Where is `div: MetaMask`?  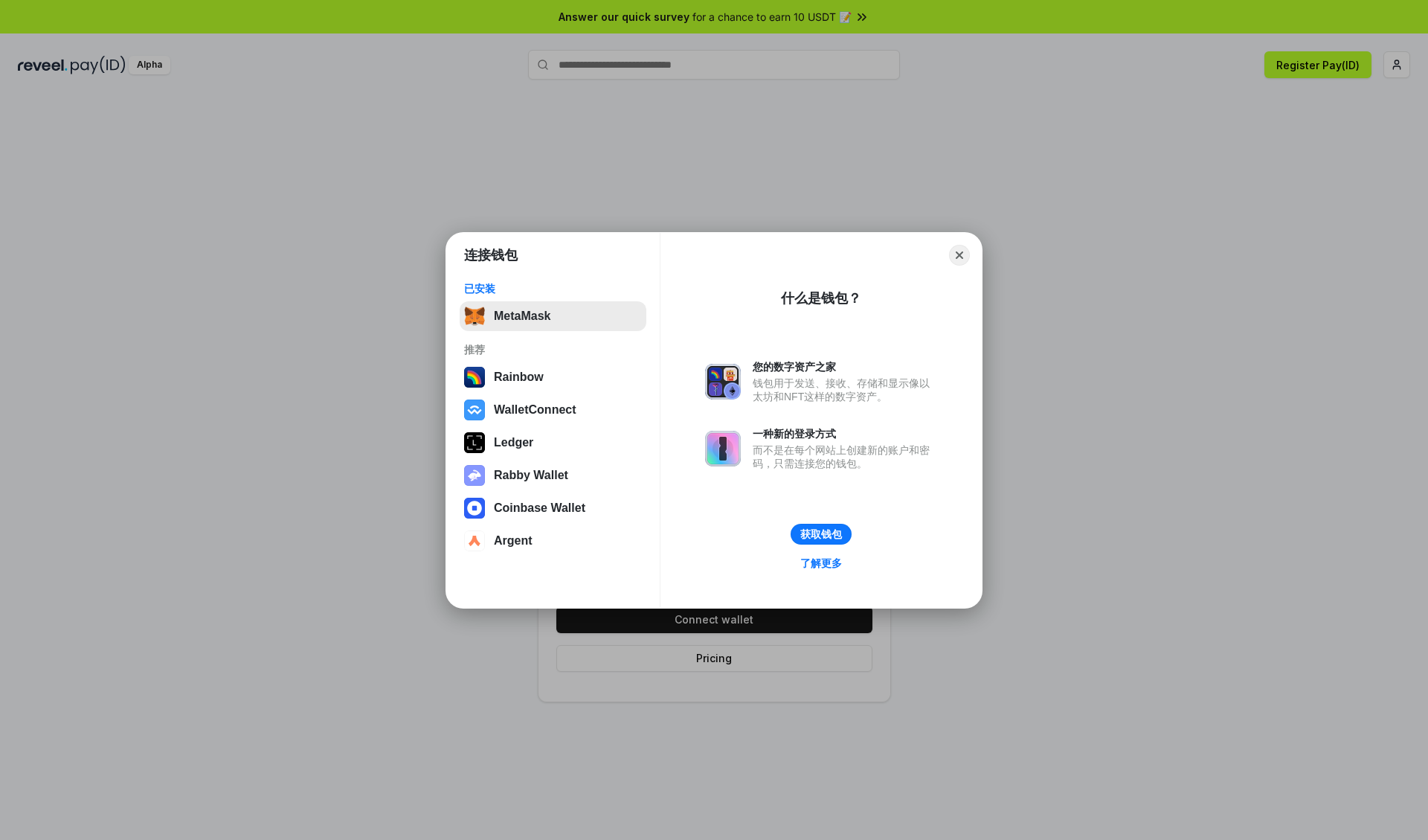
div: MetaMask is located at coordinates (522, 316).